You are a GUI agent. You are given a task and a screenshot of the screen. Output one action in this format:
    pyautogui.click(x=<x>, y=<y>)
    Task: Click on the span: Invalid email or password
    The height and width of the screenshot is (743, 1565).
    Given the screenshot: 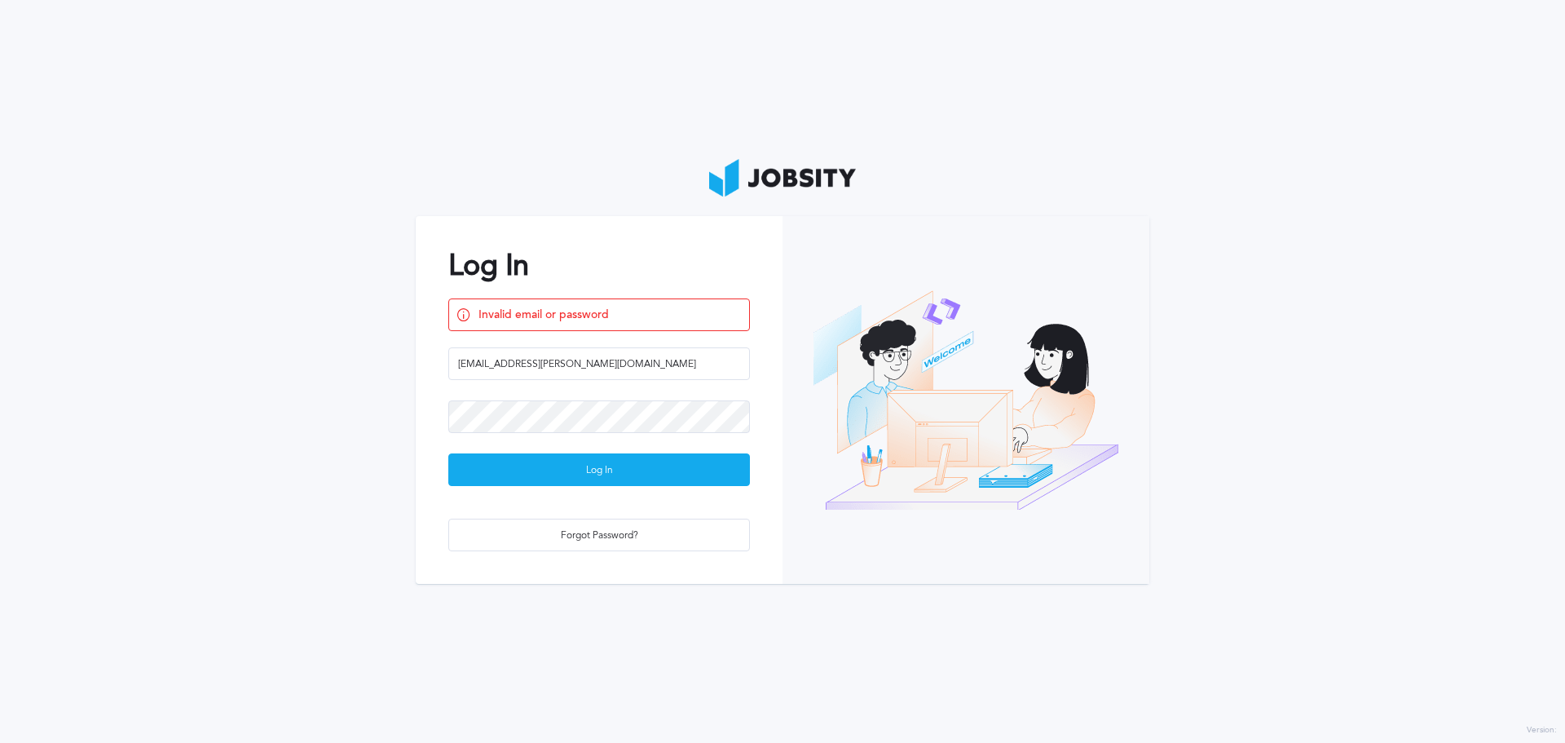 What is the action you would take?
    pyautogui.click(x=610, y=315)
    